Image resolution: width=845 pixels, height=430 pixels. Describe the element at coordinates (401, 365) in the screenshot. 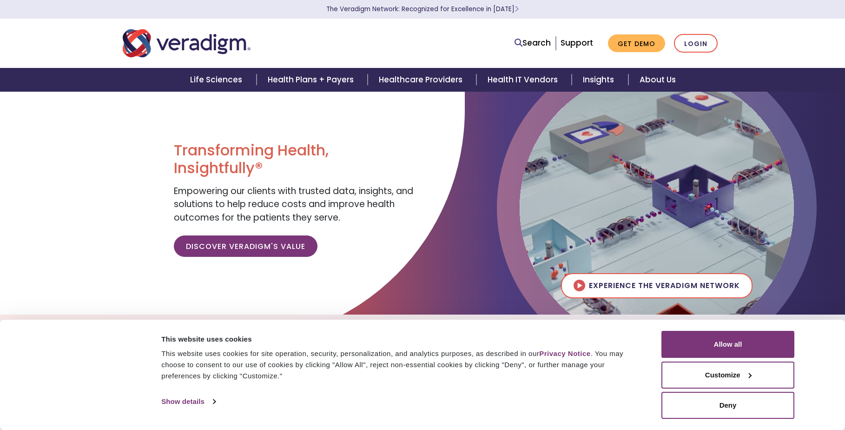

I see `div: This website uses cookies for site operation, security, personalization, and analytics purposes, ...` at that location.